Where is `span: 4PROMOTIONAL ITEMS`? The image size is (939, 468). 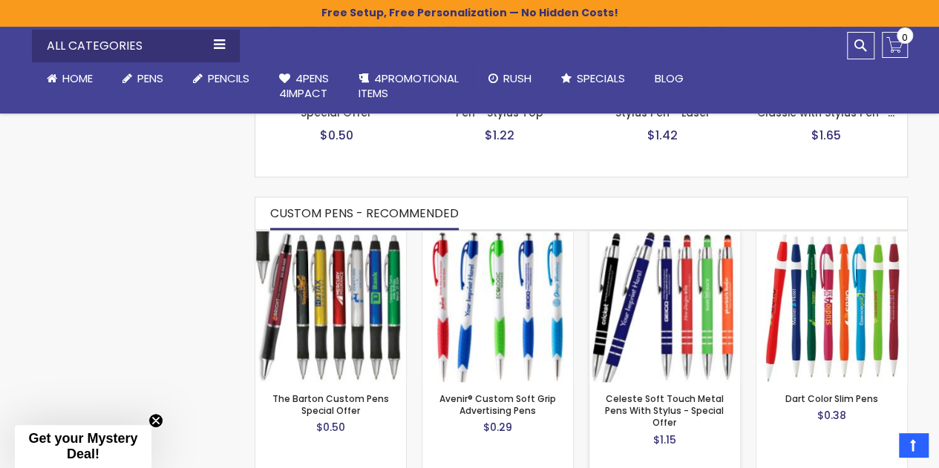 span: 4PROMOTIONAL ITEMS is located at coordinates (408, 85).